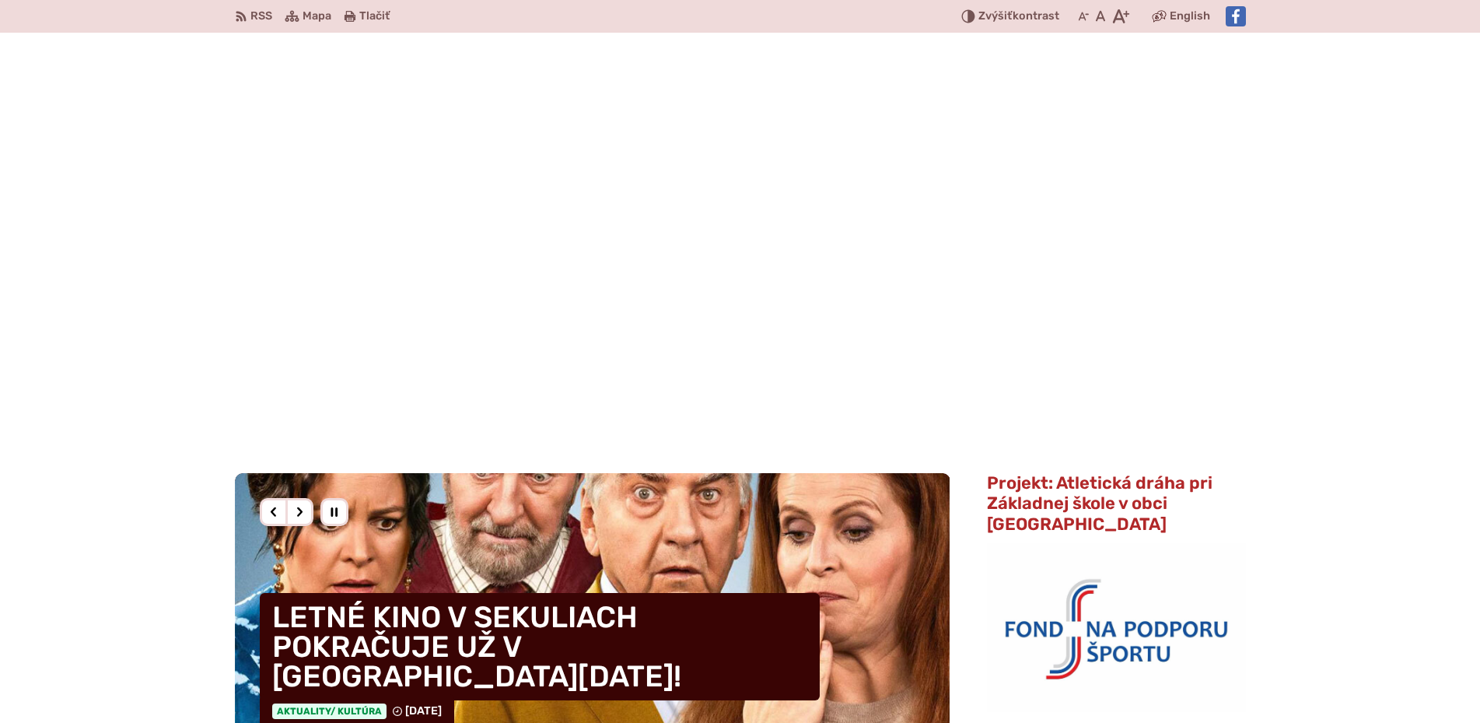  I want to click on span: Mapa, so click(317, 16).